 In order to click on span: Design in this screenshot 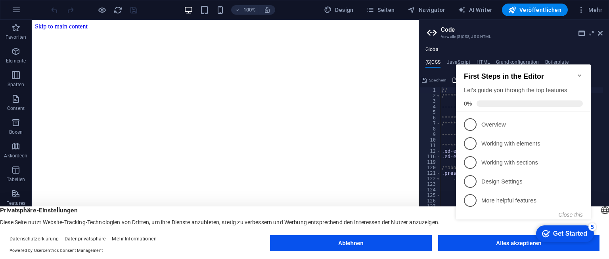, I will do `click(338, 10)`.